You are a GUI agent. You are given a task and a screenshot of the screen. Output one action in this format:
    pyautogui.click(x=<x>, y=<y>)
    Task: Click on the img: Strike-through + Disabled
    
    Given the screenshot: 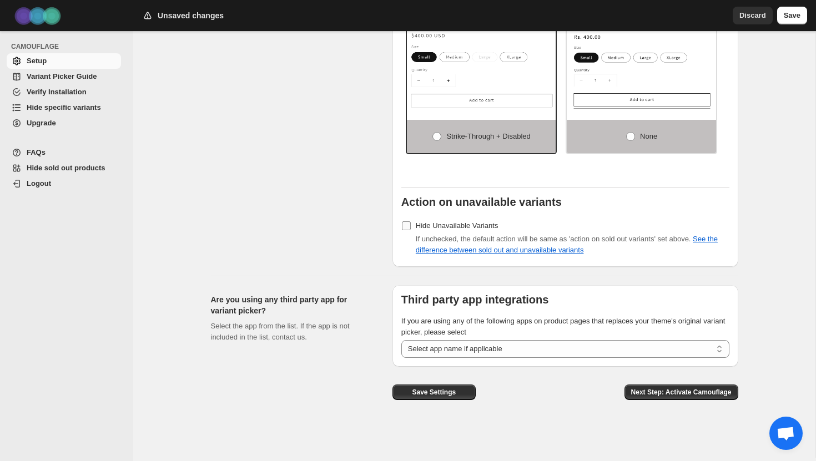 What is the action you would take?
    pyautogui.click(x=481, y=62)
    